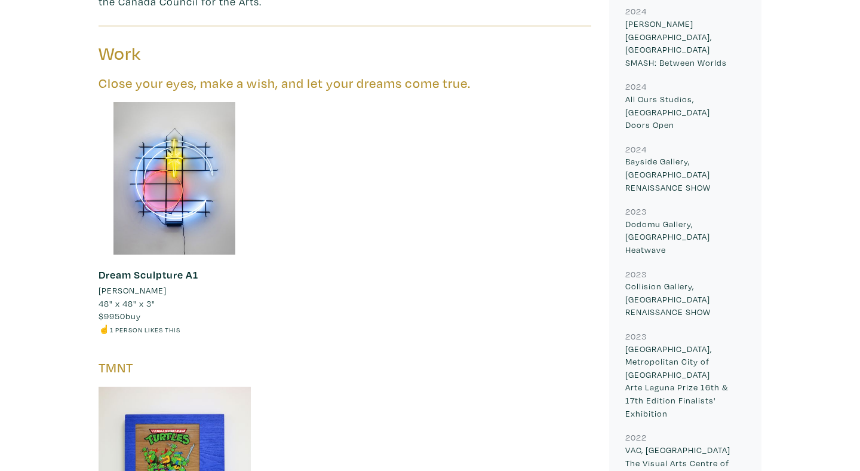 Image resolution: width=860 pixels, height=471 pixels. I want to click on a: Dream Sculpture A1, so click(148, 274).